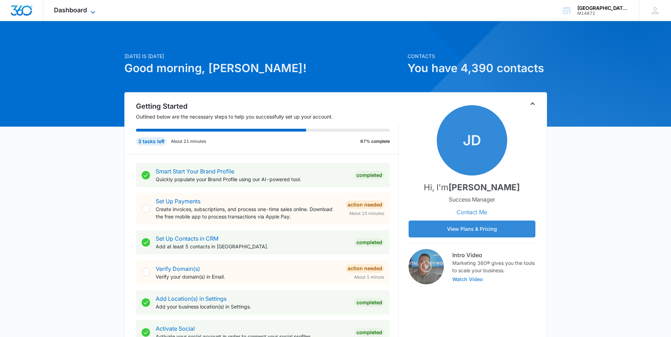 Image resolution: width=671 pixels, height=337 pixels. I want to click on h1: You have 4,390 contacts, so click(477, 68).